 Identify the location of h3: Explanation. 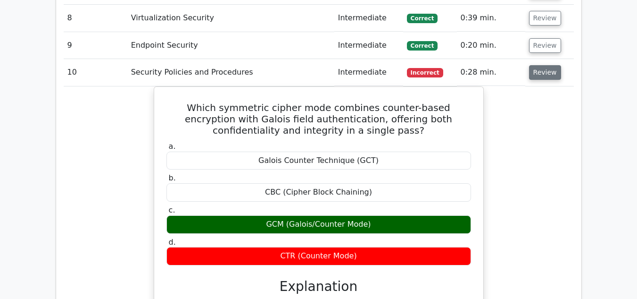
(319, 286).